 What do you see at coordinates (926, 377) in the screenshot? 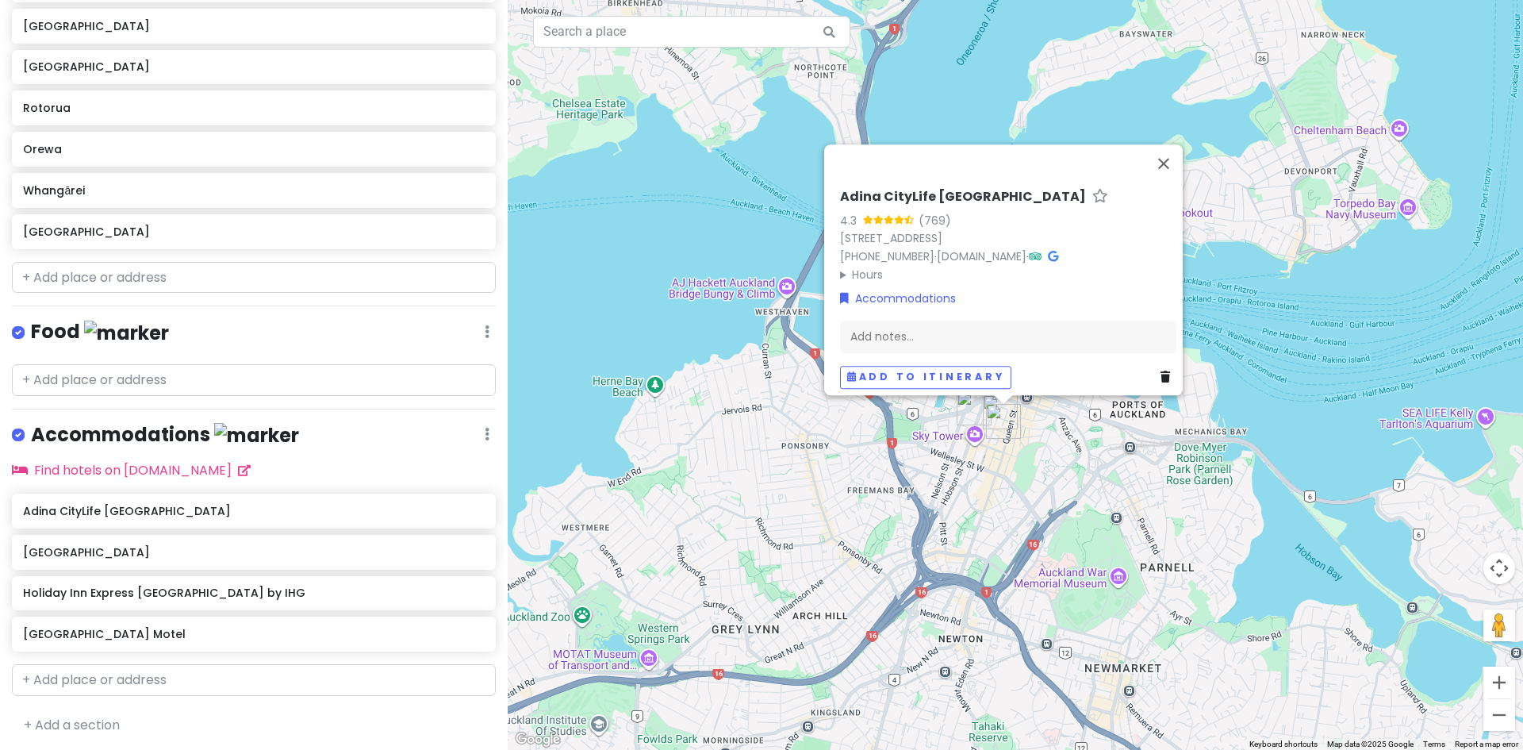
I see `button: Add to itinerary` at bounding box center [926, 377].